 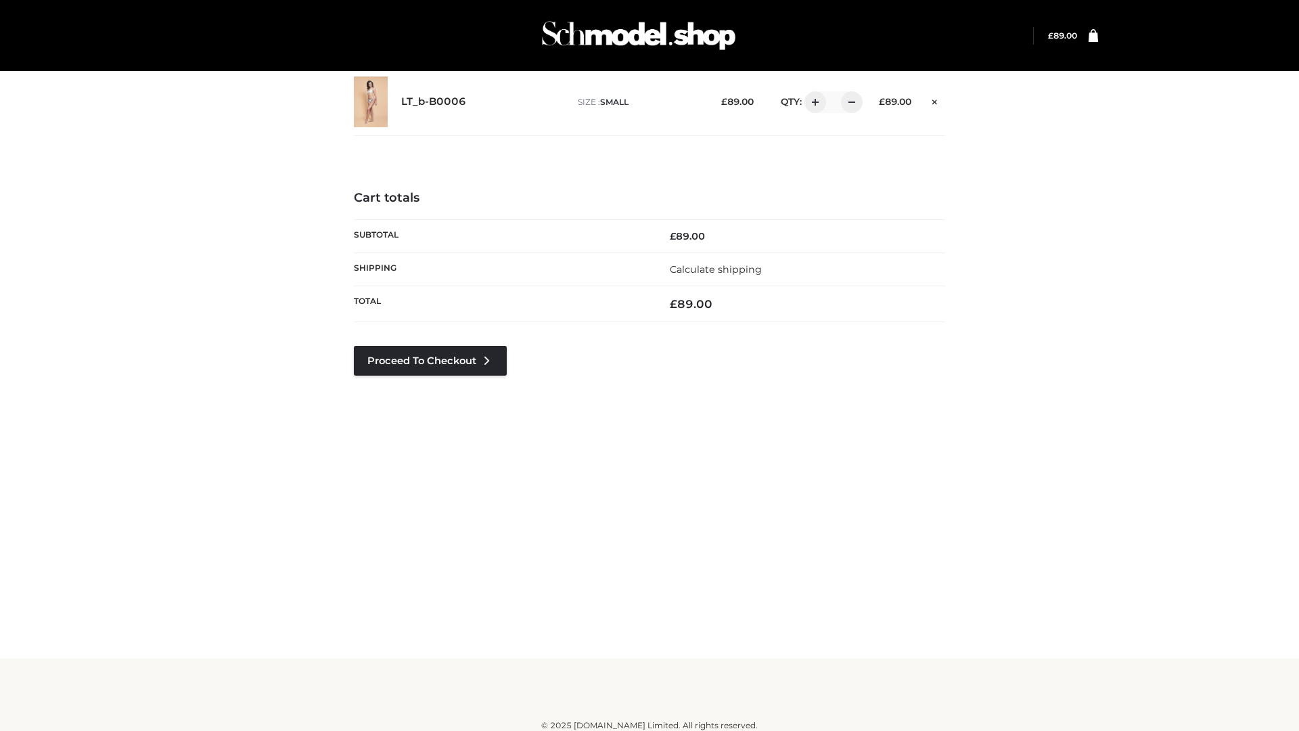 I want to click on a: Schmodel Admin 964, so click(x=639, y=35).